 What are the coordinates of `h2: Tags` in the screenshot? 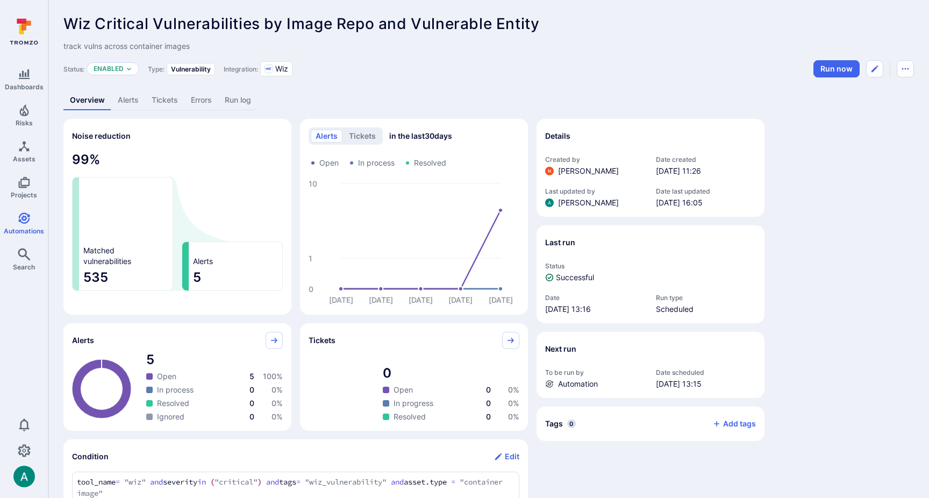 It's located at (554, 424).